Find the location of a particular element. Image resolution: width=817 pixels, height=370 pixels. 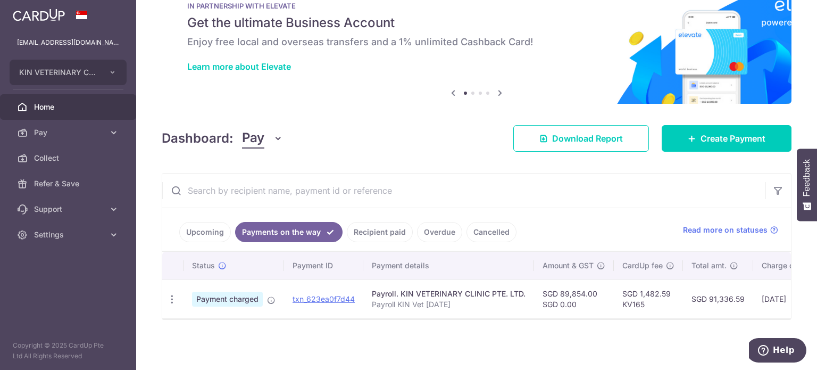

h5: Get the ultimate Business Account is located at coordinates (476, 23).